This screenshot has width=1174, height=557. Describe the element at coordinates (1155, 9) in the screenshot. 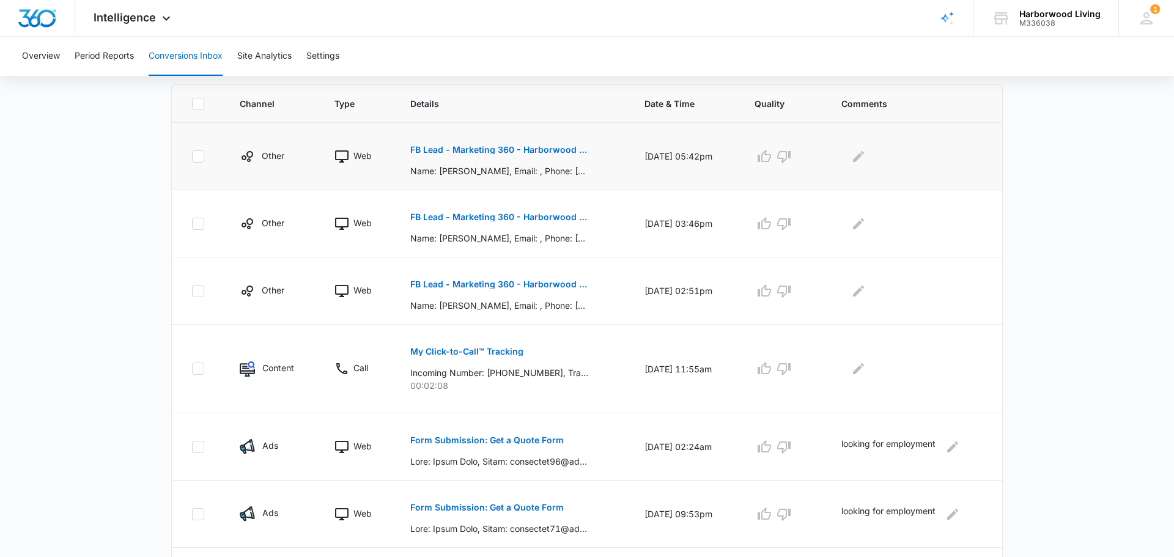

I see `span: 1` at that location.